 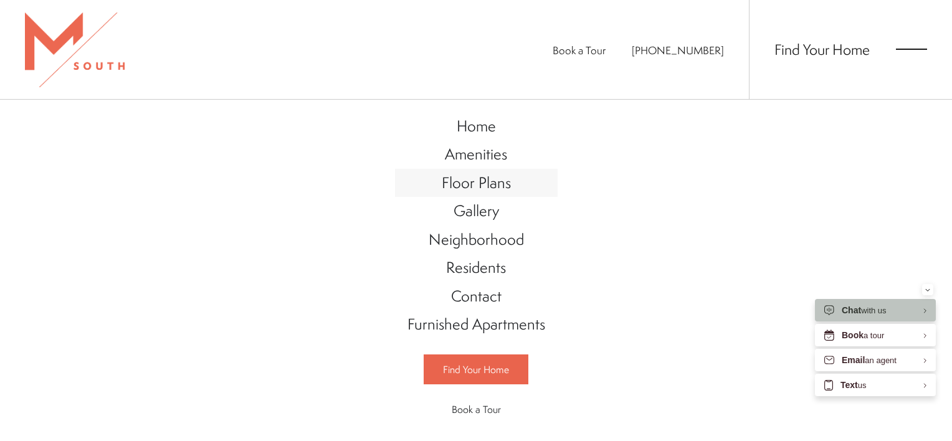 What do you see at coordinates (476, 182) in the screenshot?
I see `span: Floor Plans` at bounding box center [476, 182].